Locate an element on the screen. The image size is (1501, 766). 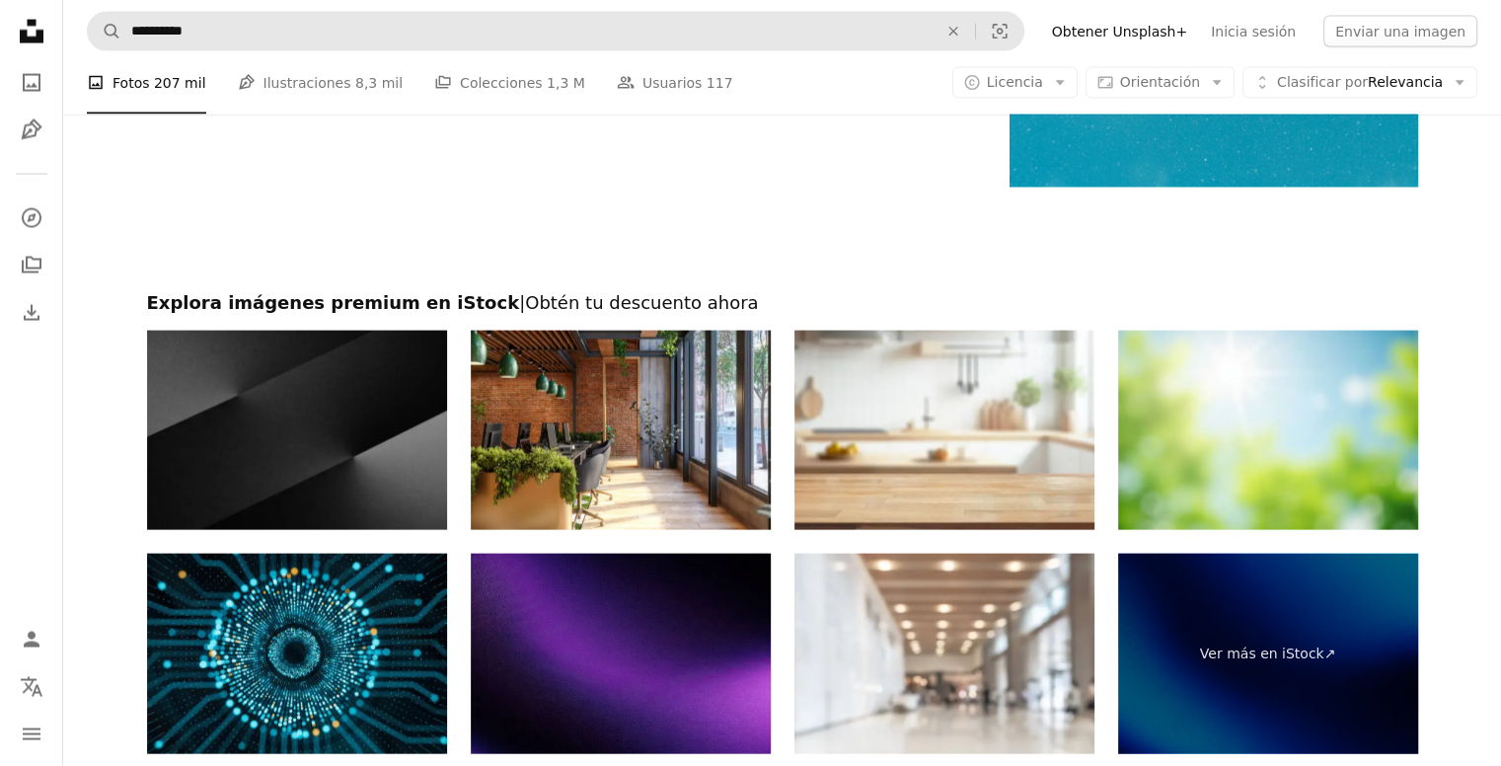
button: Clasificar porRelevancia is located at coordinates (1360, 83).